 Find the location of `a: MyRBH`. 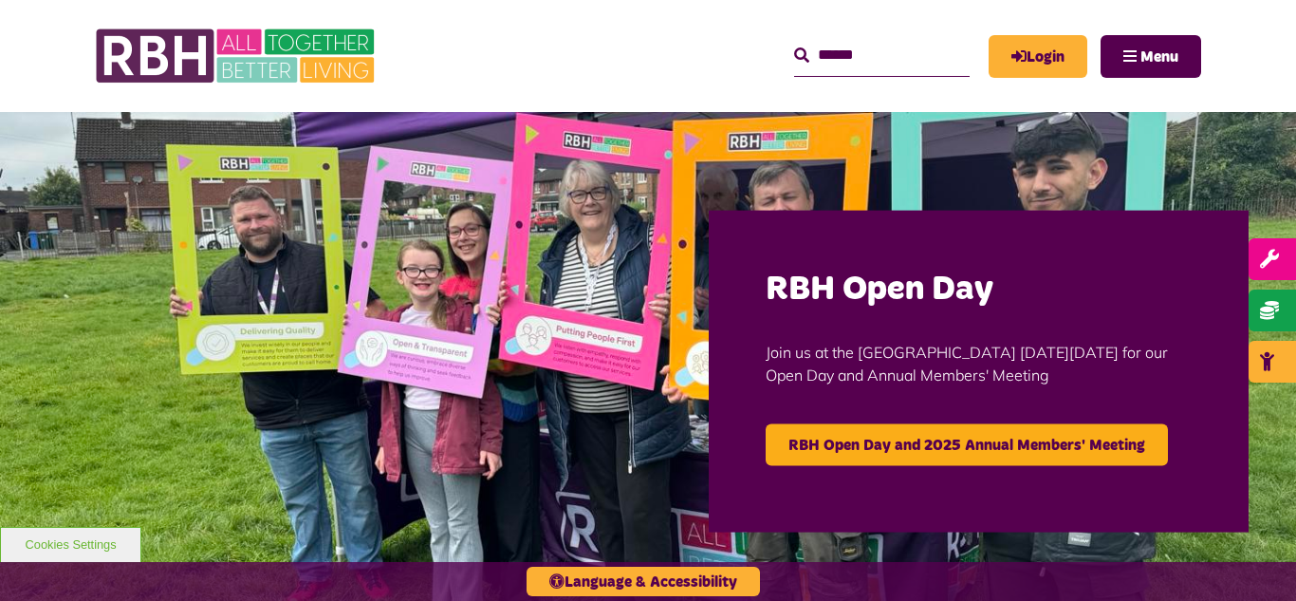

a: MyRBH is located at coordinates (1038, 56).